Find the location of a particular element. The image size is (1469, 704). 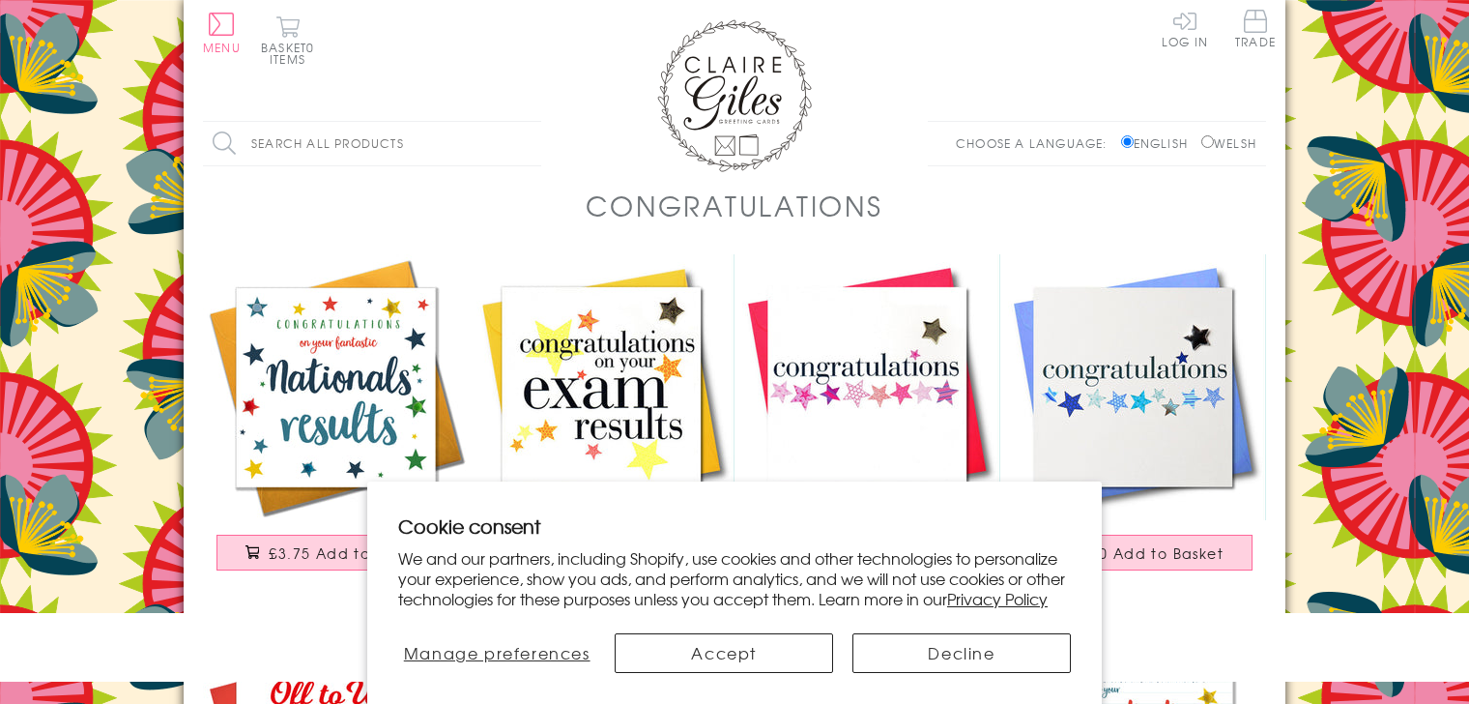

span: £3.50 Add to Basket is located at coordinates (1144, 553).